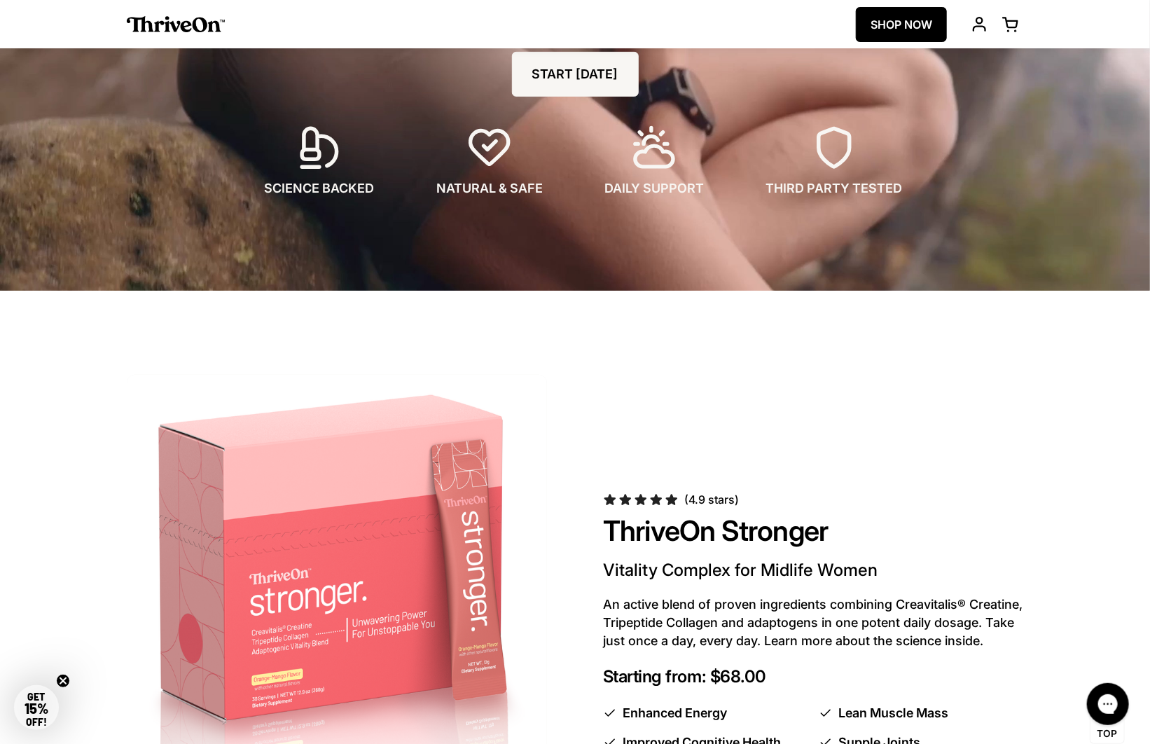 This screenshot has height=744, width=1150. Describe the element at coordinates (705, 713) in the screenshot. I see `li: Enhanced Energy` at that location.